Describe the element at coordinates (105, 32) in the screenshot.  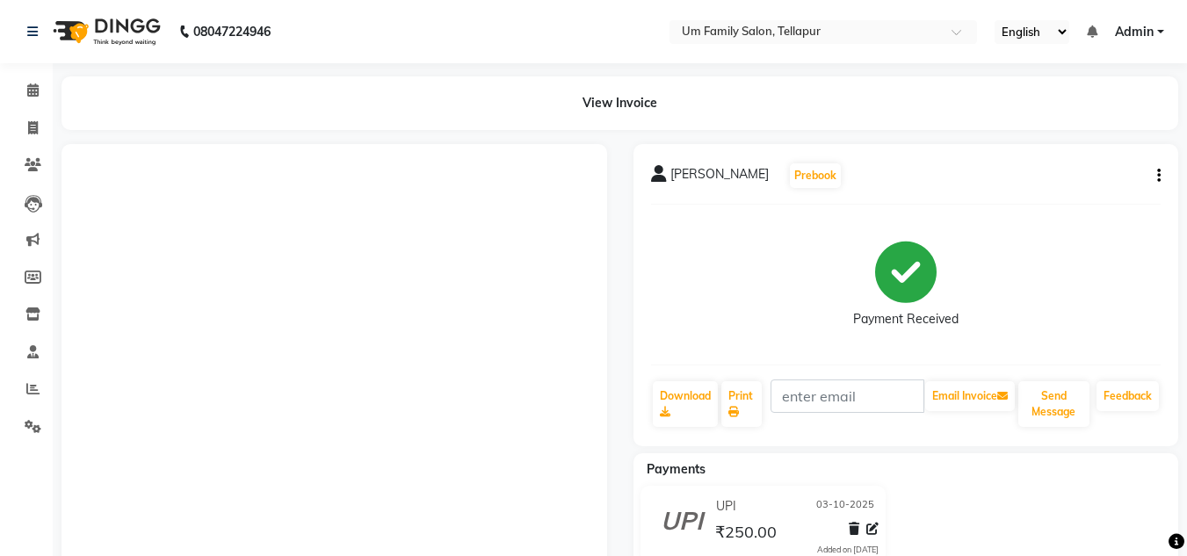
I see `img: logo` at that location.